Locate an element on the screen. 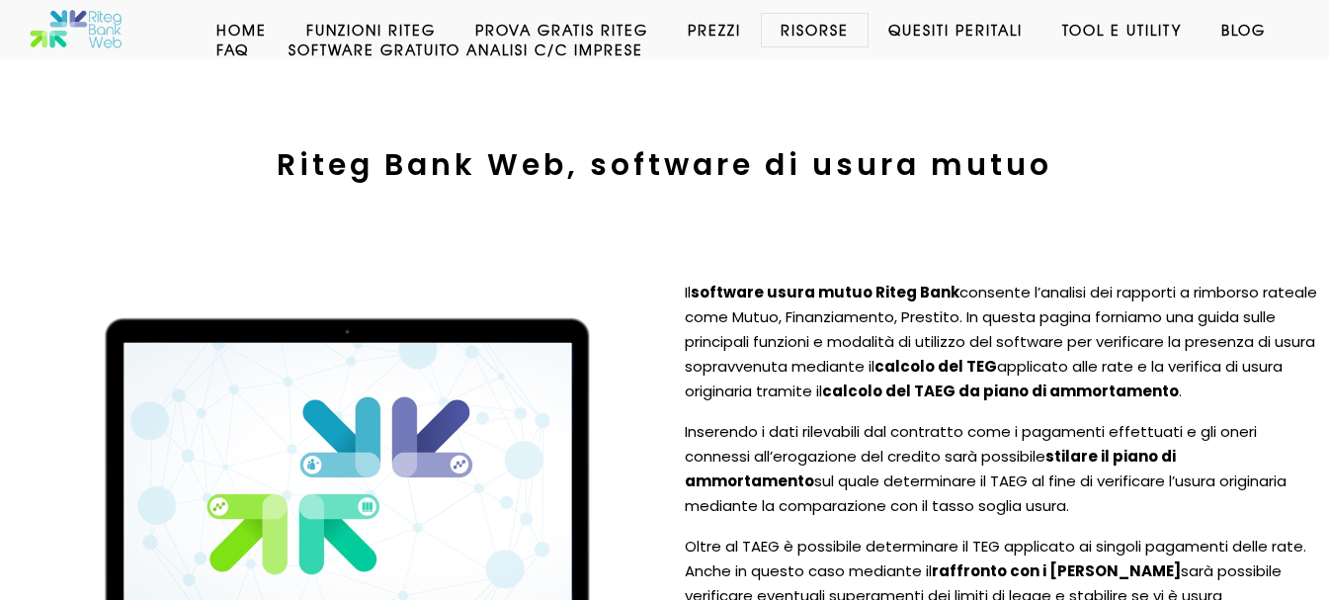 This screenshot has height=600, width=1329. a: Risorse is located at coordinates (814, 30).